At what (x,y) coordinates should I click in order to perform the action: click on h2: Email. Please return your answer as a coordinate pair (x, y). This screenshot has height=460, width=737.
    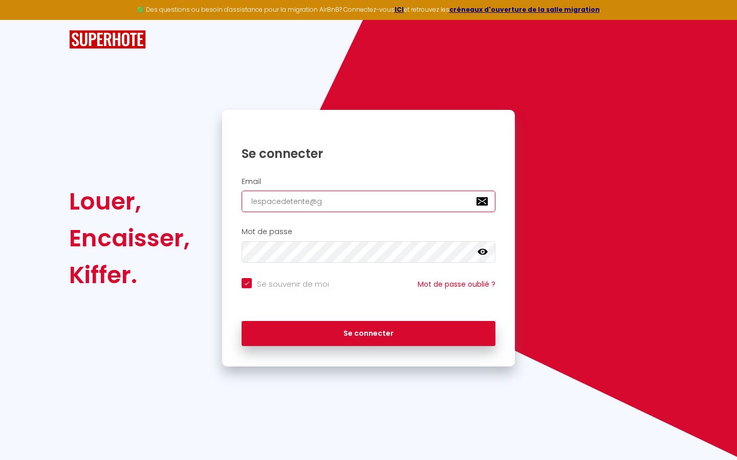
    Looking at the image, I should click on (368, 182).